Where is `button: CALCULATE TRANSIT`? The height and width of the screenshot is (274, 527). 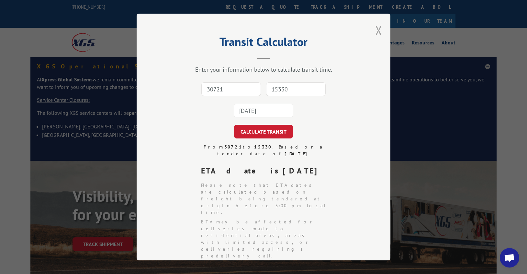
button: CALCULATE TRANSIT is located at coordinates (264, 132).